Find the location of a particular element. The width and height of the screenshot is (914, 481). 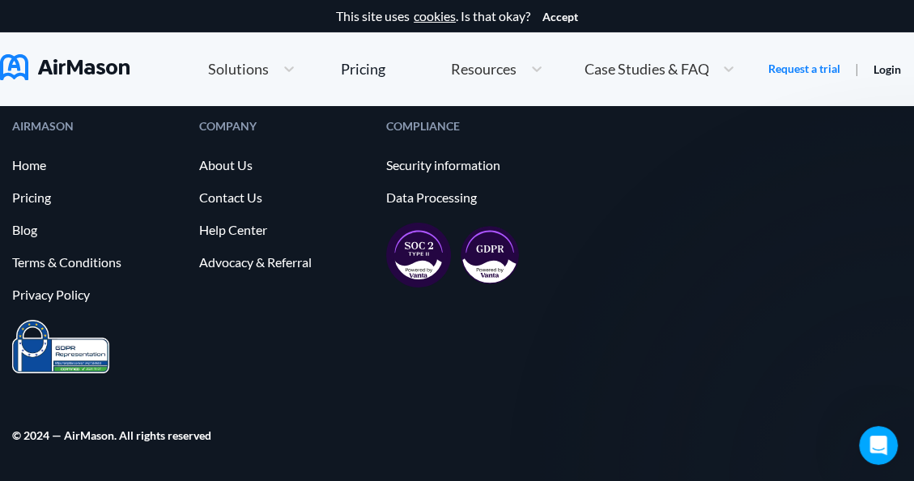

a: Advocacy & Referral is located at coordinates (284, 262).